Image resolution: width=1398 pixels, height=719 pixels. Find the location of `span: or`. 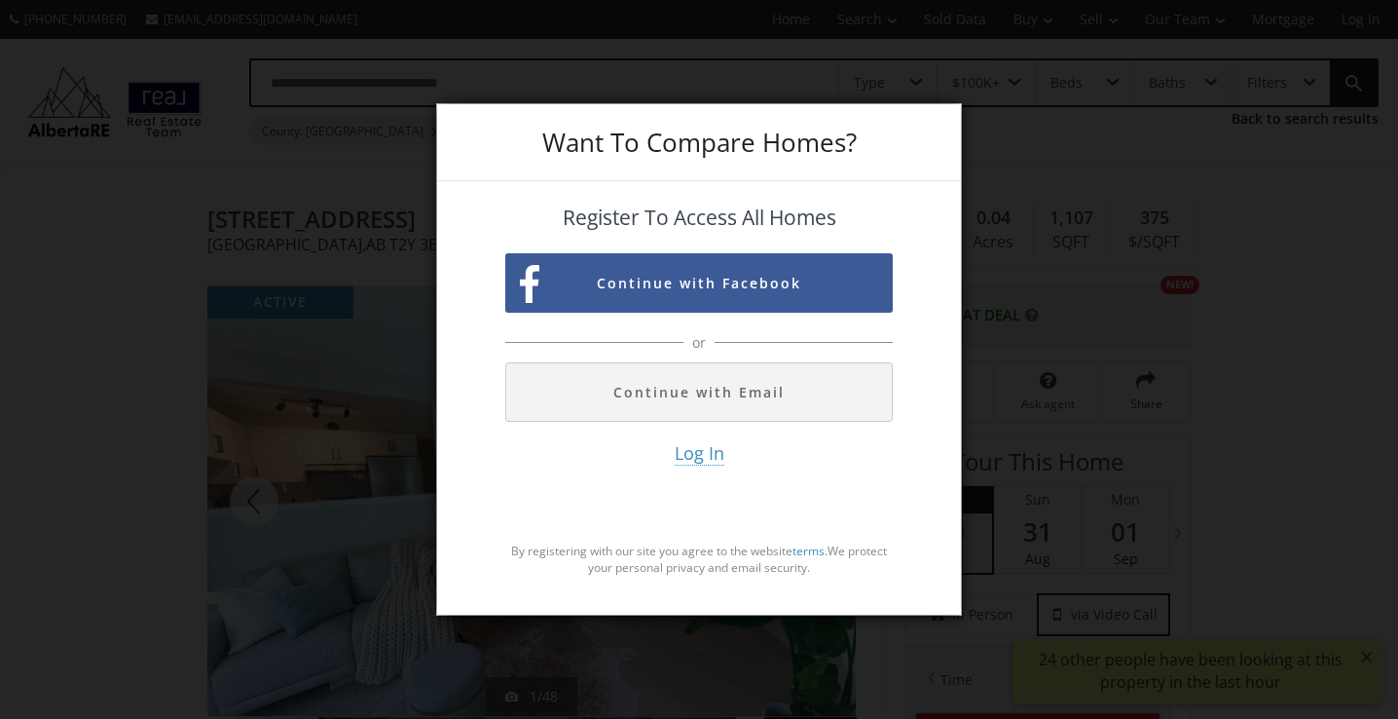

span: or is located at coordinates (699, 343).